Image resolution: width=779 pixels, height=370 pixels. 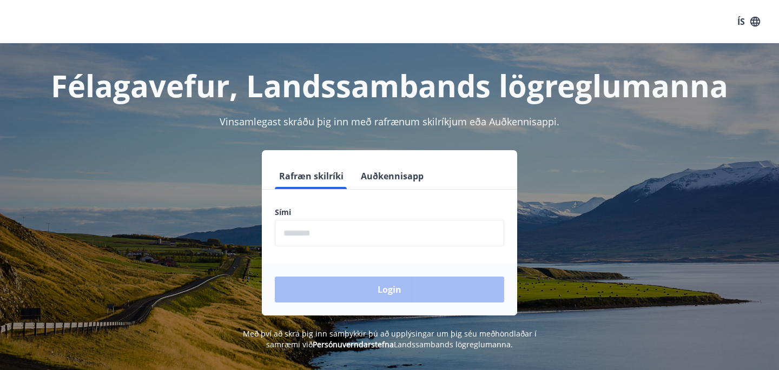 What do you see at coordinates (389, 122) in the screenshot?
I see `span: Vinsamlegast skráðu þig inn með rafrænum skilríkjum eða Auðkennisappi.` at bounding box center [389, 122].